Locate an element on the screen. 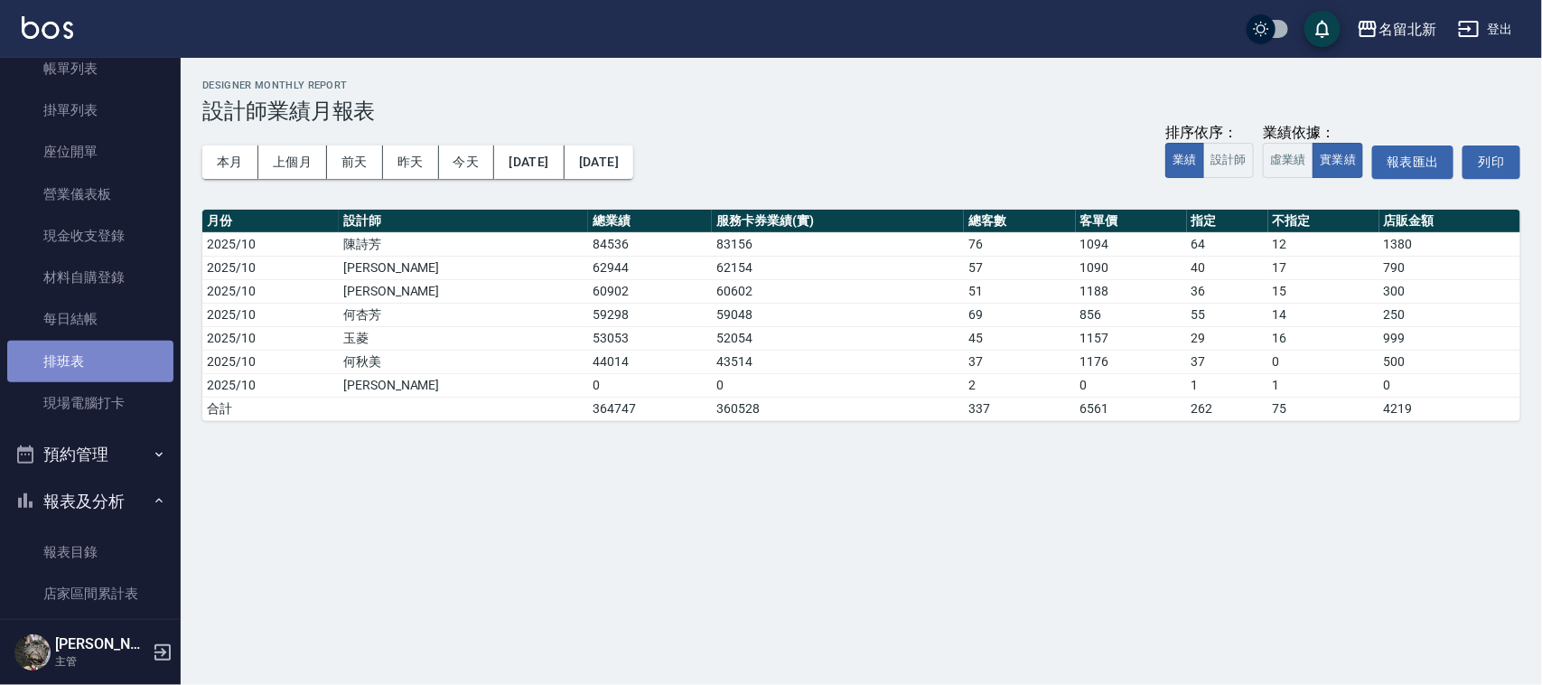  button: 預約管理 is located at coordinates (90, 454).